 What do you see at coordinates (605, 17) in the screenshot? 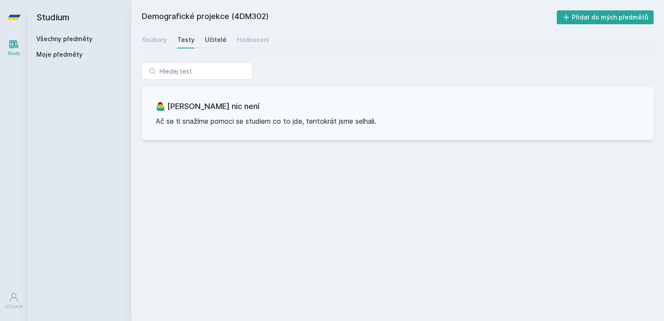
I see `button: Přidat do mých předmětů` at bounding box center [605, 17].